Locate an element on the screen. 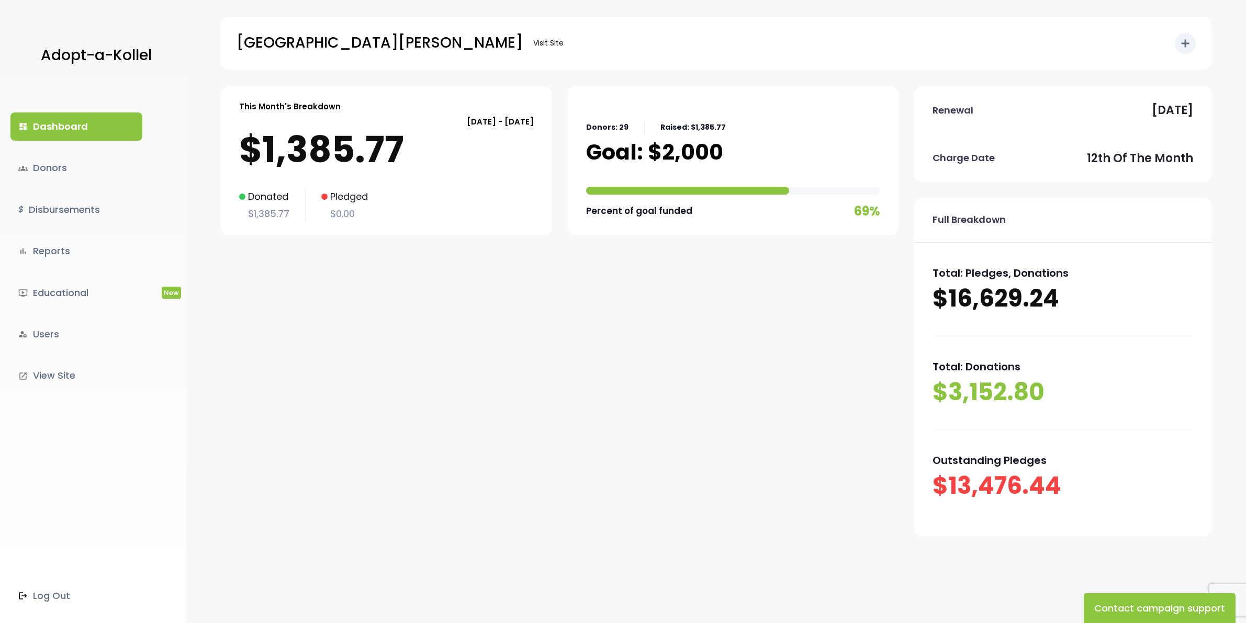  p: This Month's Breakdown is located at coordinates (290, 106).